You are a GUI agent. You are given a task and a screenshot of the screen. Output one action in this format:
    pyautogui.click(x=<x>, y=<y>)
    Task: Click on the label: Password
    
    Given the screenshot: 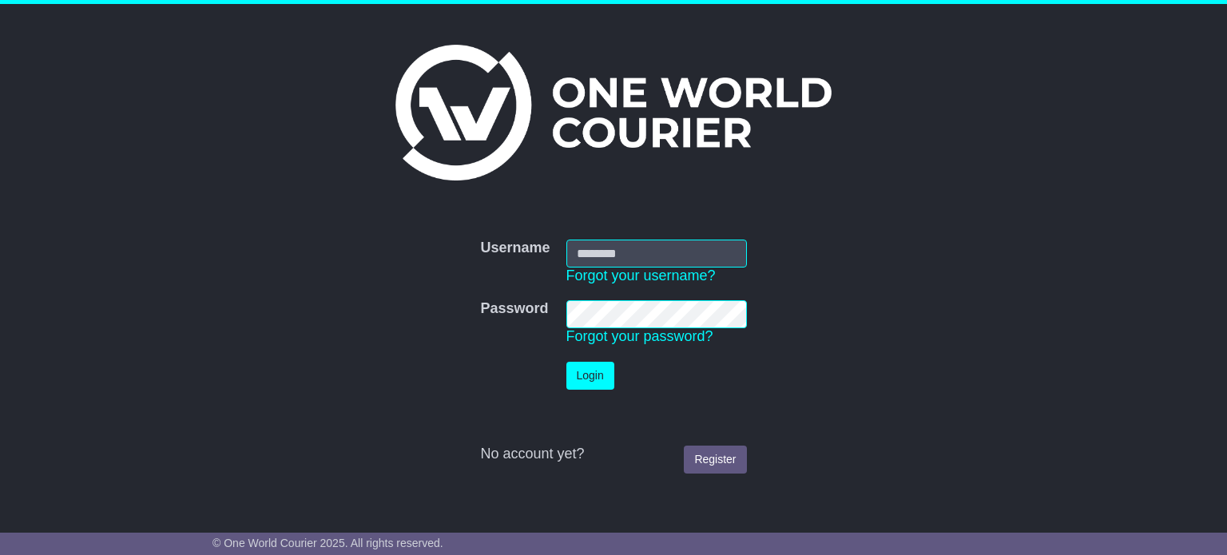 What is the action you would take?
    pyautogui.click(x=514, y=309)
    